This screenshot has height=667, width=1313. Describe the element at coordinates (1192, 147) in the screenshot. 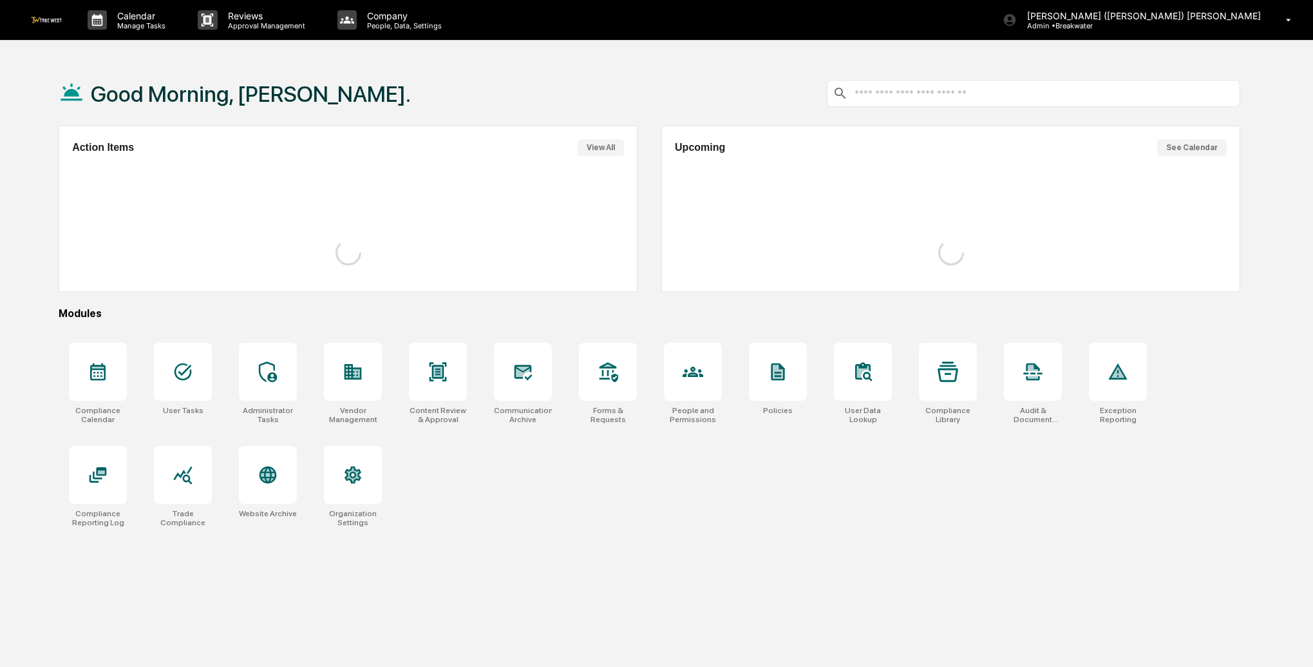

I see `button: See Calendar` at that location.